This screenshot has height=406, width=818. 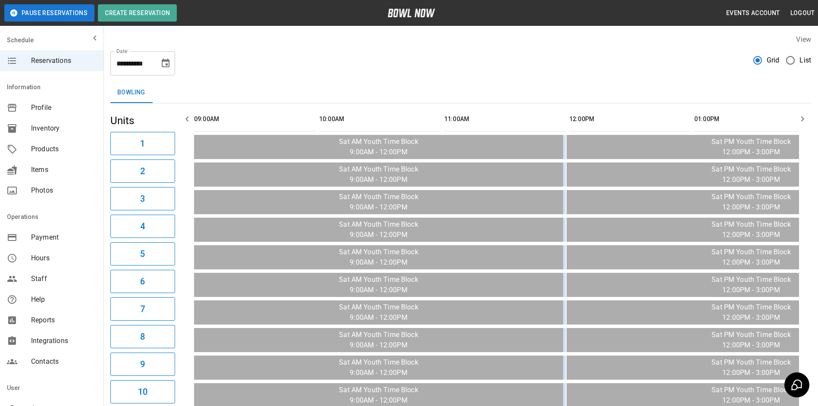 I want to click on button: 6, so click(x=143, y=282).